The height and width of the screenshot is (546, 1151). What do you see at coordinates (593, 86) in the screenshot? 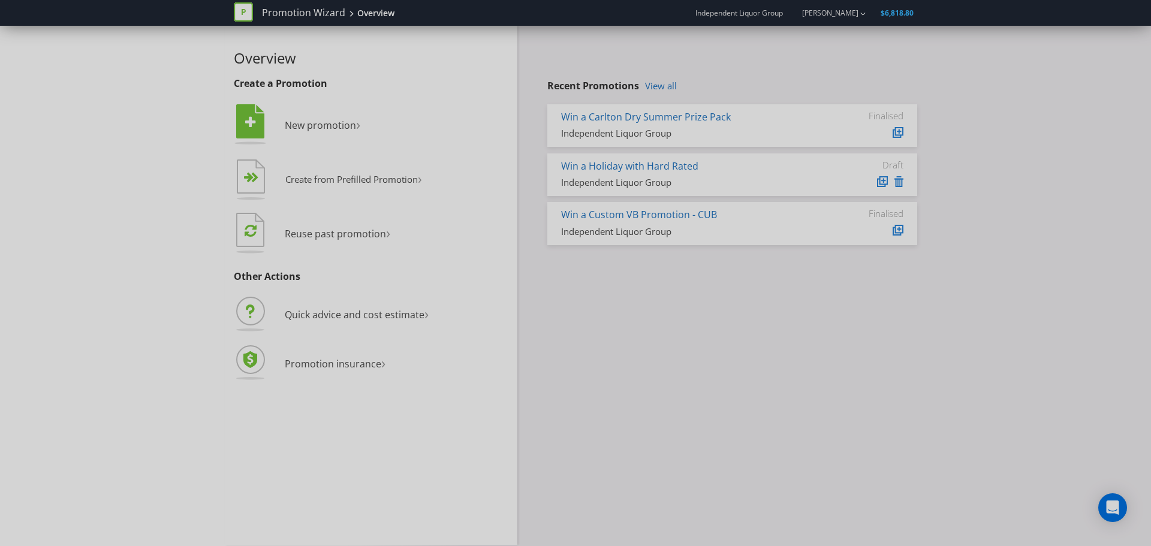
I see `span: Recent Promotions` at bounding box center [593, 86].